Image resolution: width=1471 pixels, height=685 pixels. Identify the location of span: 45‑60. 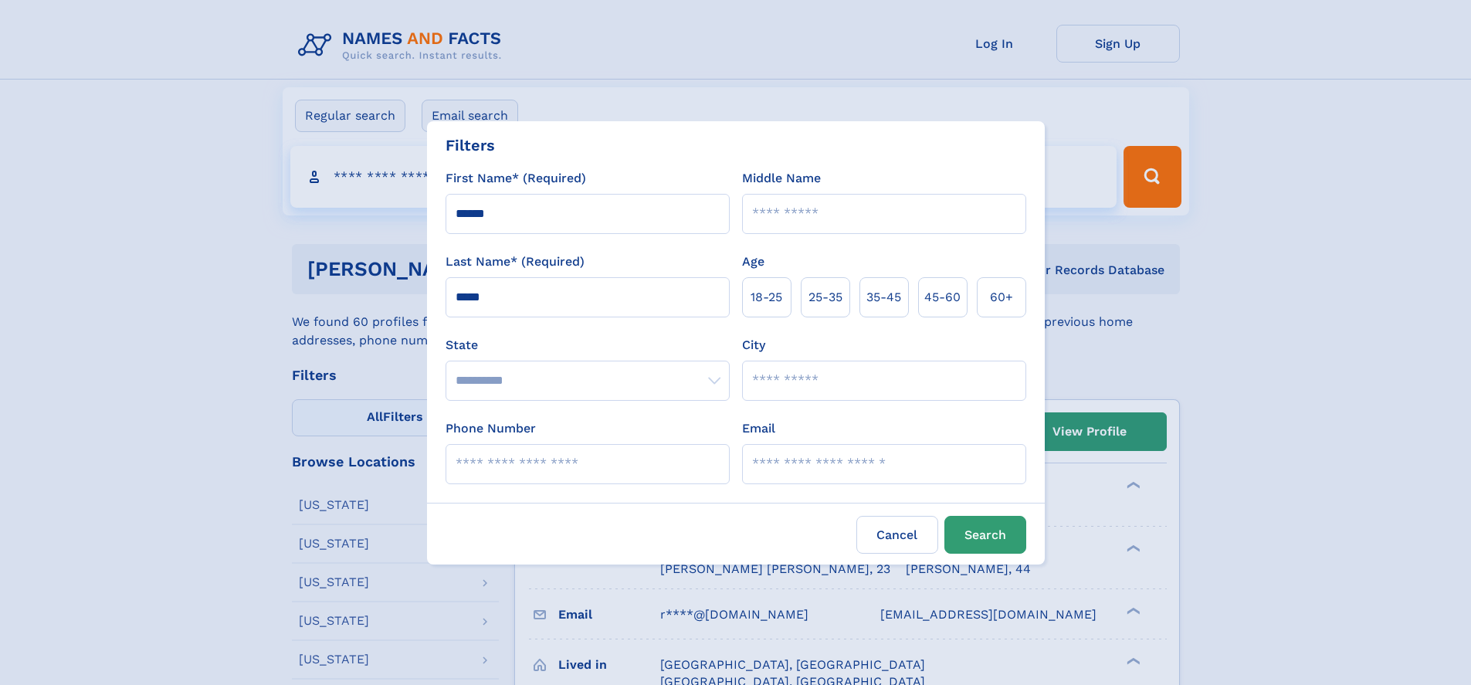
(942, 297).